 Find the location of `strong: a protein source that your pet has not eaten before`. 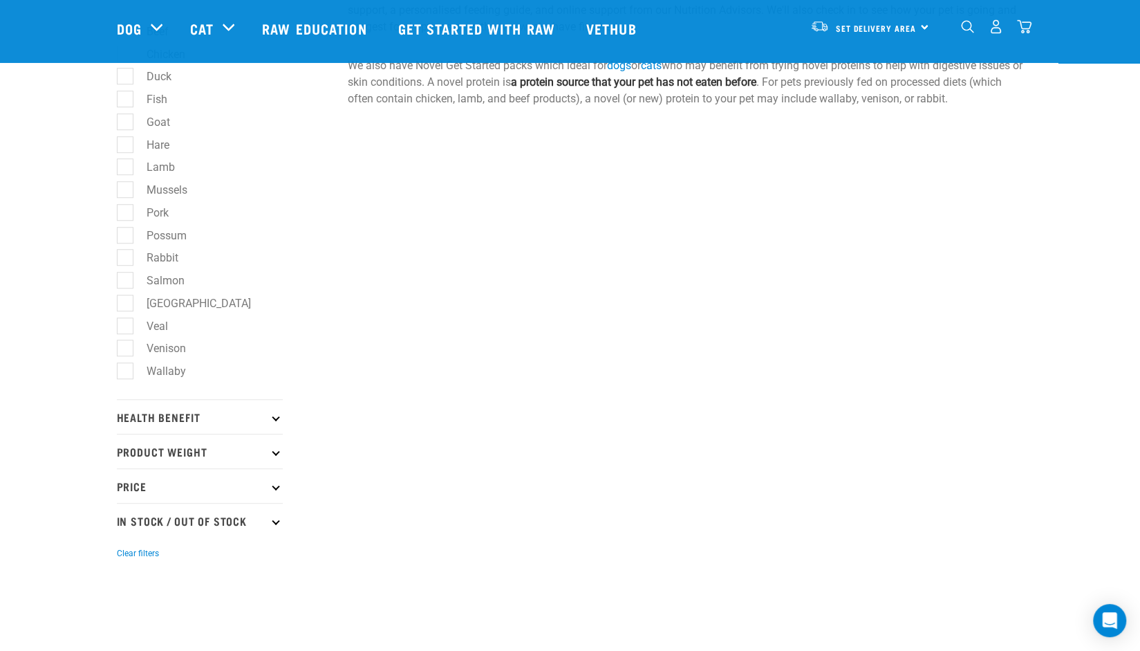

strong: a protein source that your pet has not eaten before is located at coordinates (633, 82).